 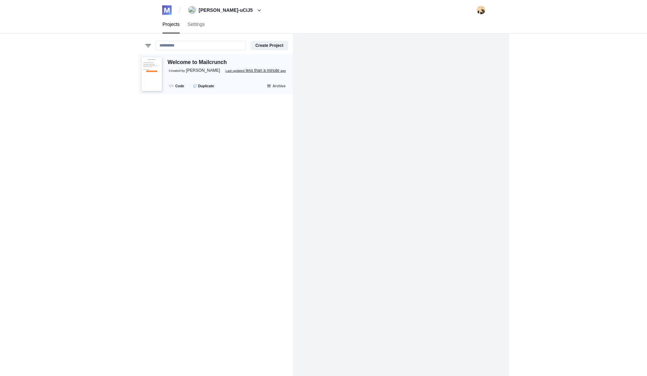 What do you see at coordinates (167, 10) in the screenshot?
I see `img: logo` at bounding box center [167, 10].